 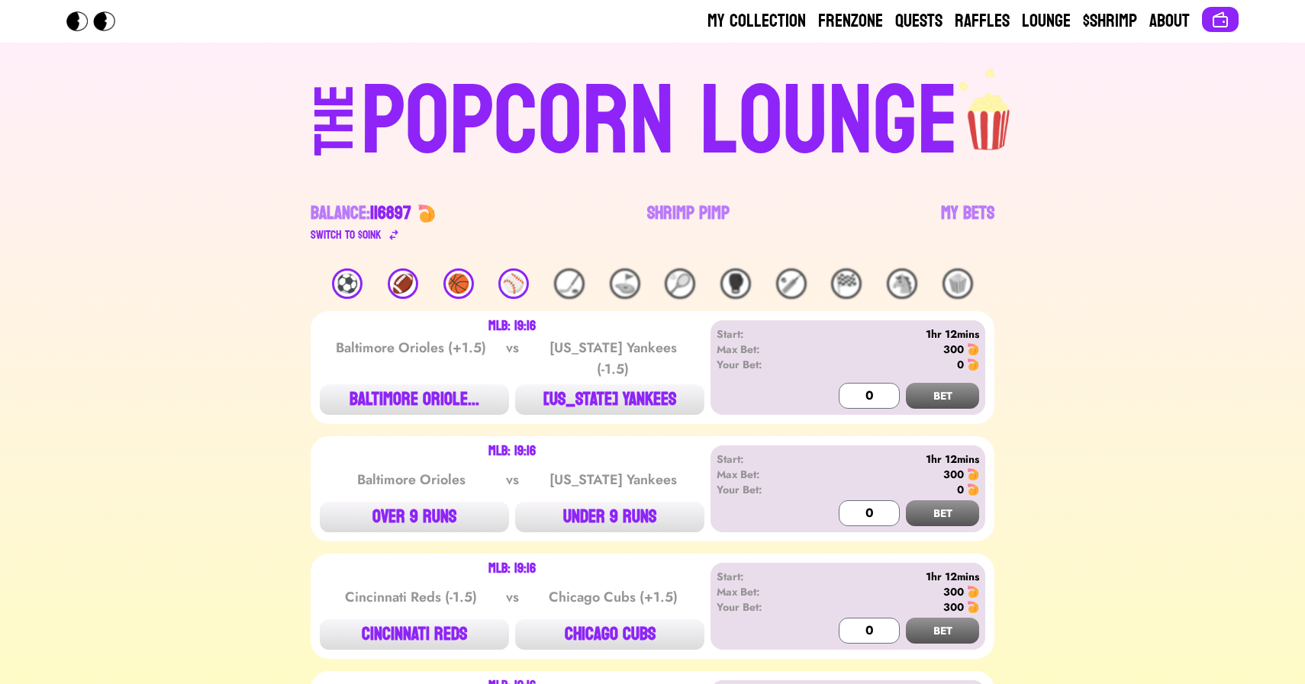 What do you see at coordinates (1220, 20) in the screenshot?
I see `img: Connect wallet` at bounding box center [1220, 20].